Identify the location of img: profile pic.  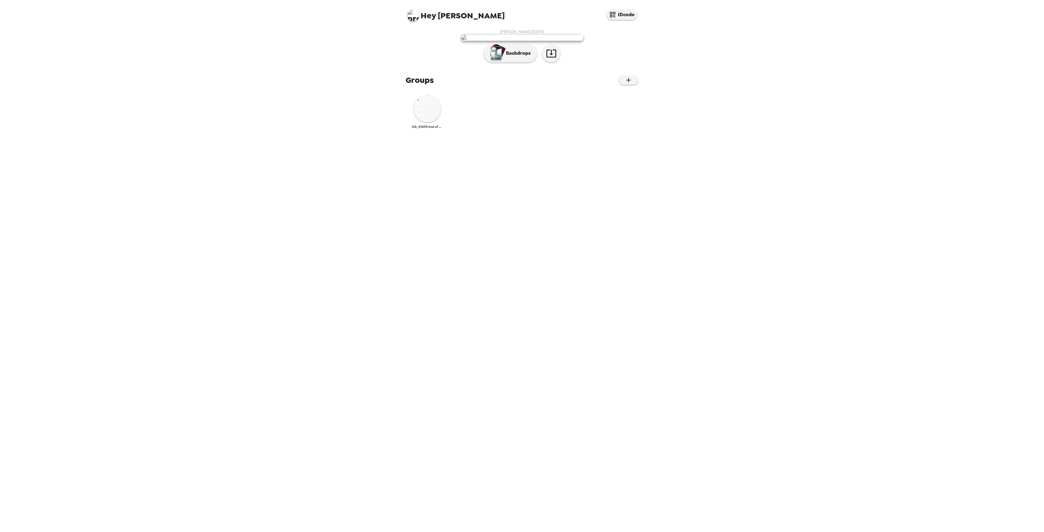
(413, 15).